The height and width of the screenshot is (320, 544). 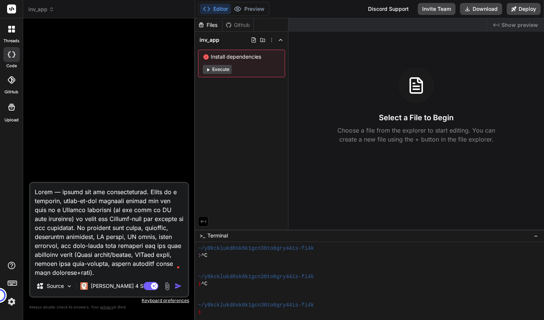 What do you see at coordinates (524, 9) in the screenshot?
I see `button: Deploy` at bounding box center [524, 9].